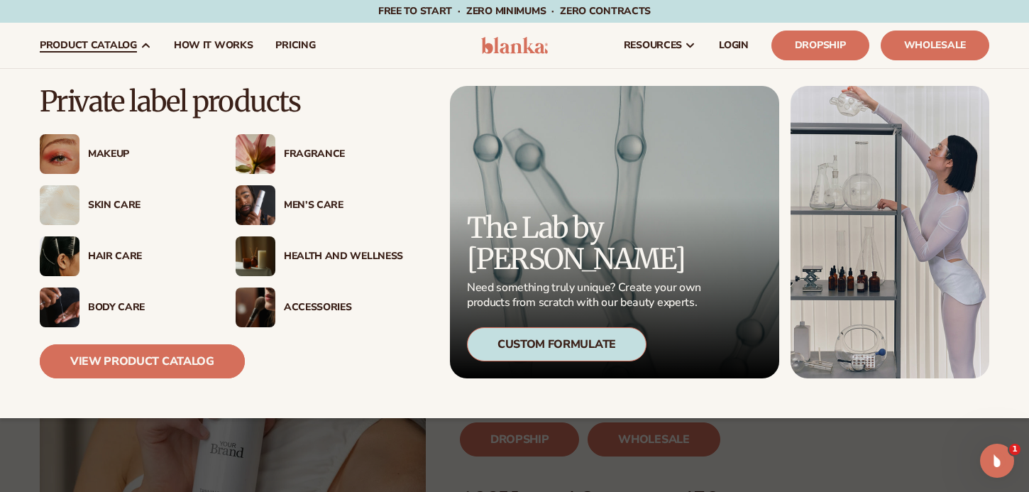 Image resolution: width=1029 pixels, height=492 pixels. I want to click on img: Pink blooming flower., so click(255, 154).